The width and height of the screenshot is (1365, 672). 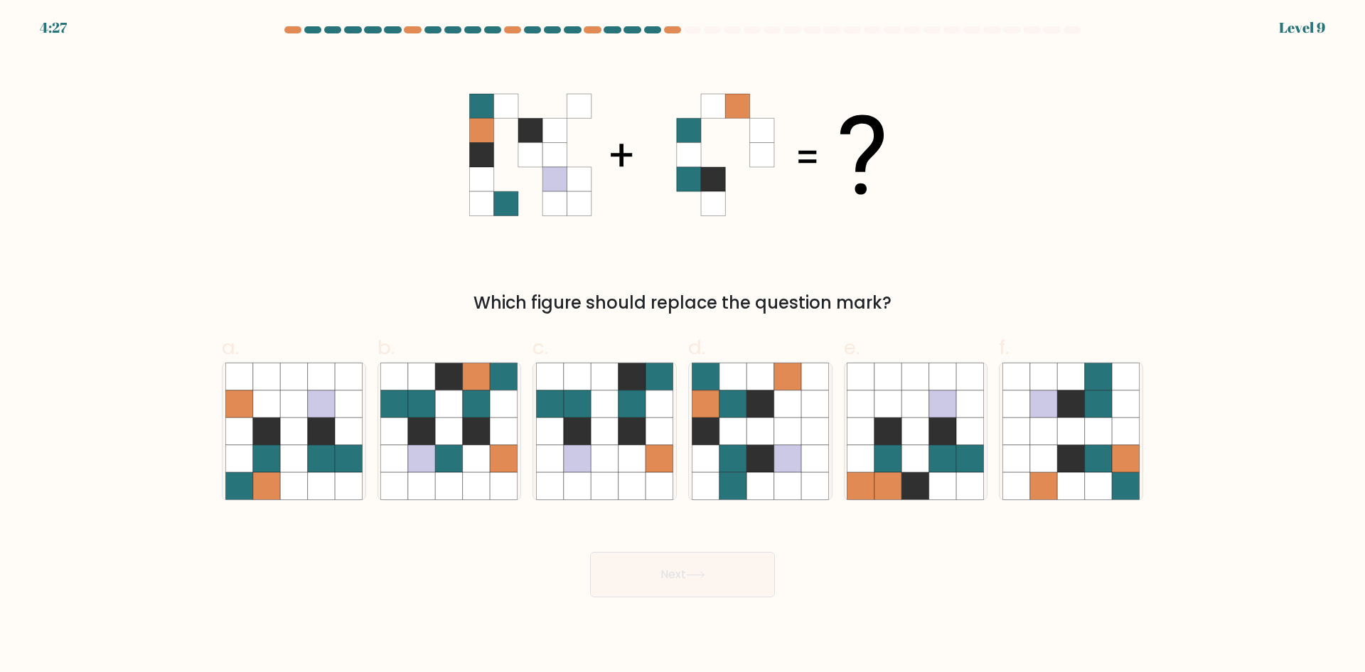 I want to click on button: Next, so click(x=682, y=574).